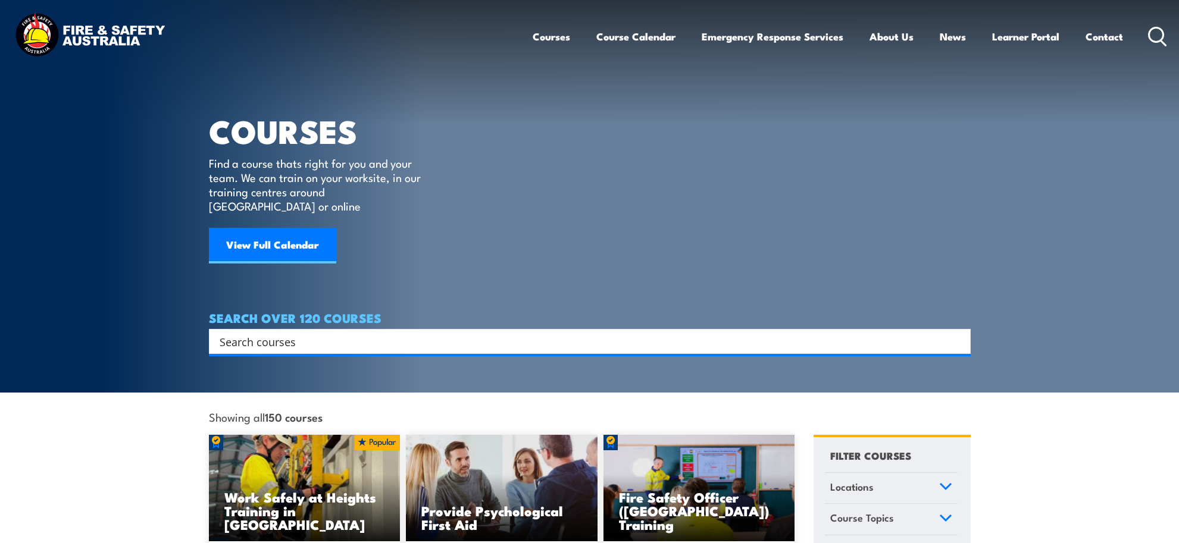 The height and width of the screenshot is (543, 1179). What do you see at coordinates (585, 342) in the screenshot?
I see `form: Search form` at bounding box center [585, 342].